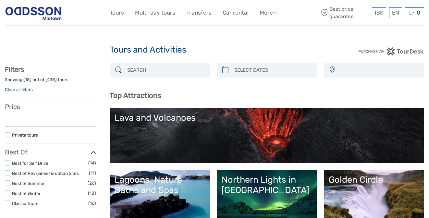  Describe the element at coordinates (50, 81) in the screenshot. I see `div: Showing ( ) out of ( ) tours` at that location.